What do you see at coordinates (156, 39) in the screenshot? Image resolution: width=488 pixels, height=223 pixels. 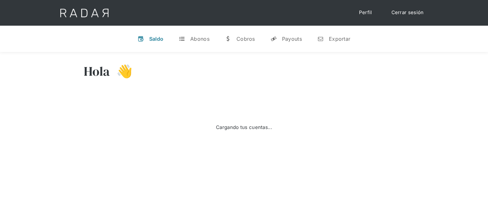 I see `div: Saldo` at bounding box center [156, 39].